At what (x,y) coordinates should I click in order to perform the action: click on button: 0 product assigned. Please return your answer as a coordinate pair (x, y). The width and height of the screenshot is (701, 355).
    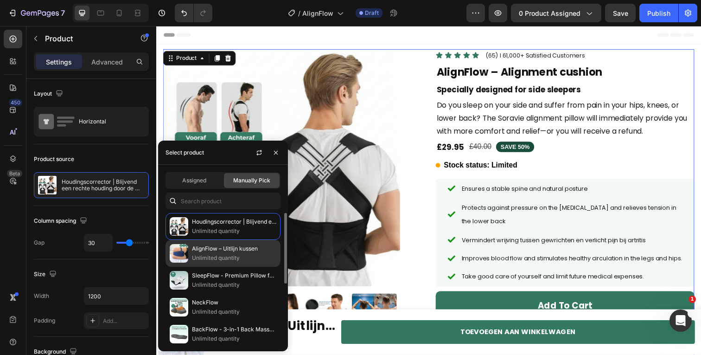
    Looking at the image, I should click on (556, 13).